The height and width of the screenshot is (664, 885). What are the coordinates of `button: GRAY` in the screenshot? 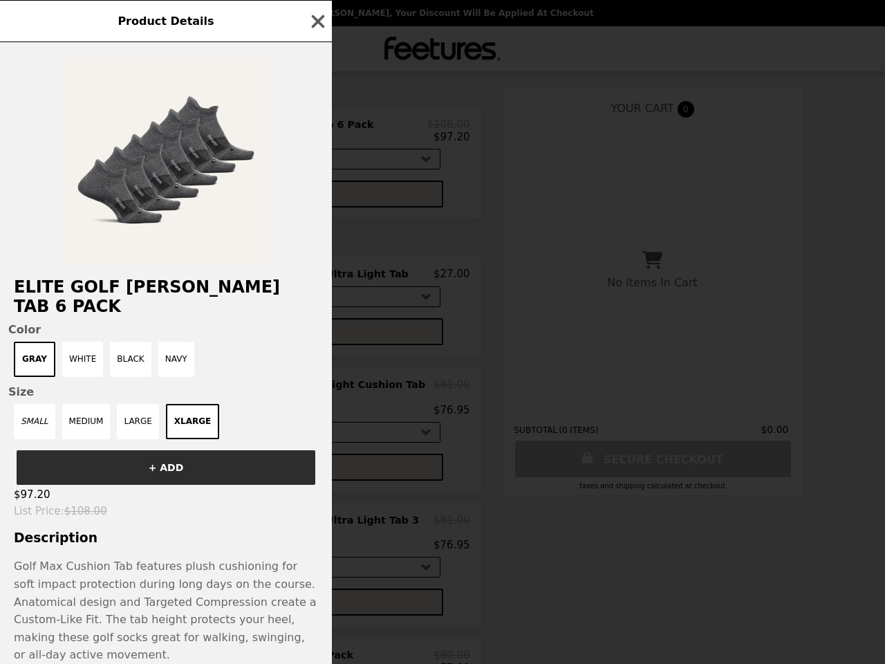 It's located at (35, 359).